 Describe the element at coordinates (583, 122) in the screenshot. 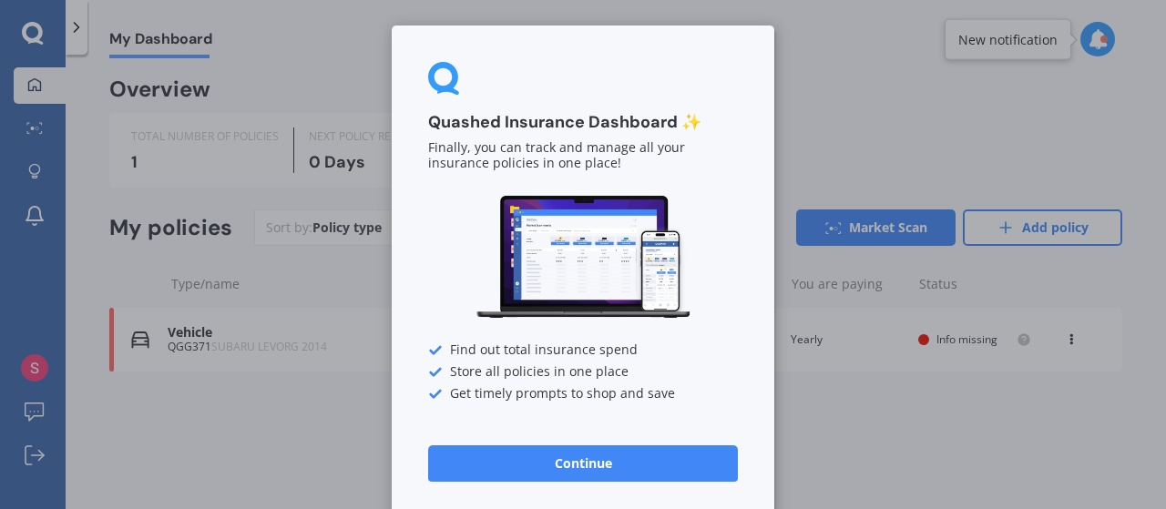

I see `h3: Quashed Insurance Dashboard ✨` at that location.